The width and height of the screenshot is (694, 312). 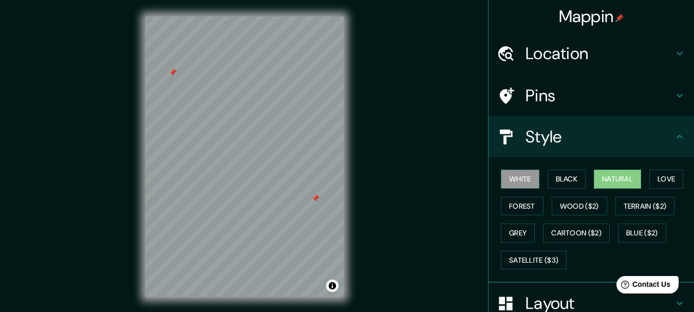 I want to click on div: Location, so click(x=592, y=53).